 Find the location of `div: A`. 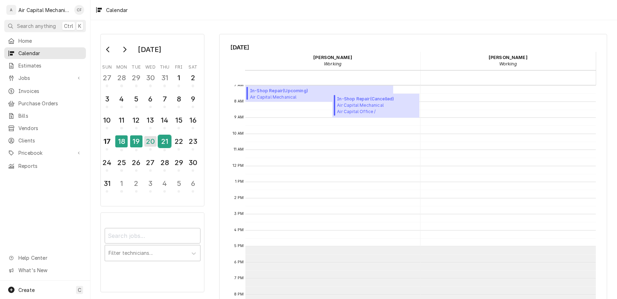

div: A is located at coordinates (11, 10).